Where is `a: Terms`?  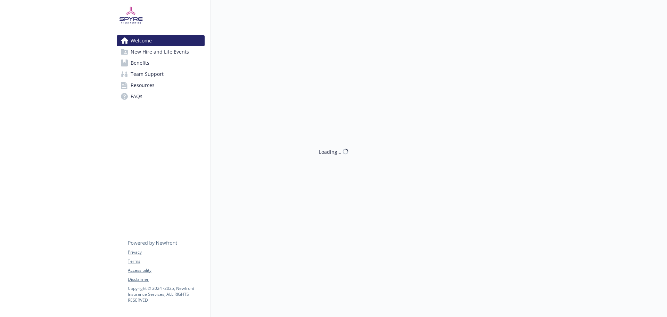
a: Terms is located at coordinates (166, 261).